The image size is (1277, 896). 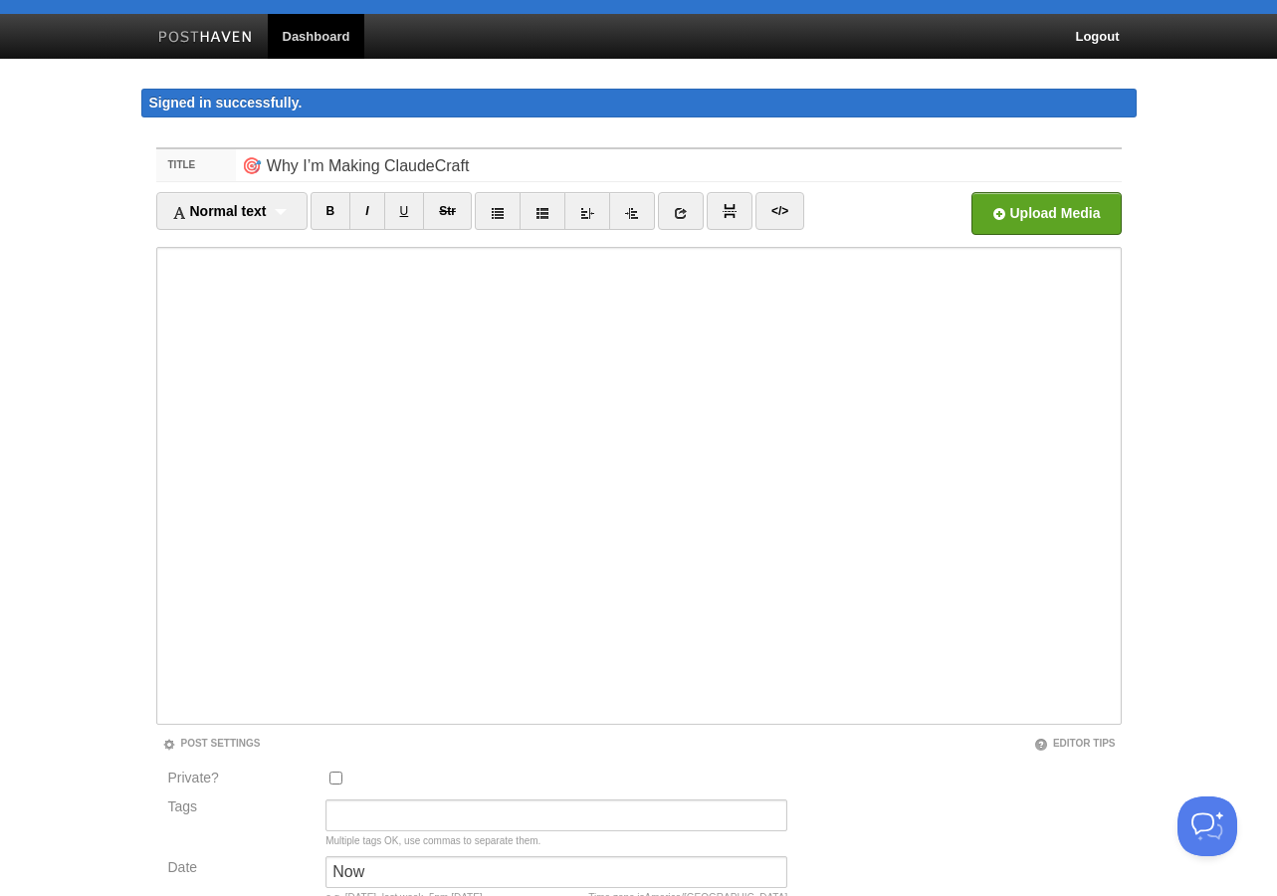 What do you see at coordinates (196, 165) in the screenshot?
I see `label: Title` at bounding box center [196, 165].